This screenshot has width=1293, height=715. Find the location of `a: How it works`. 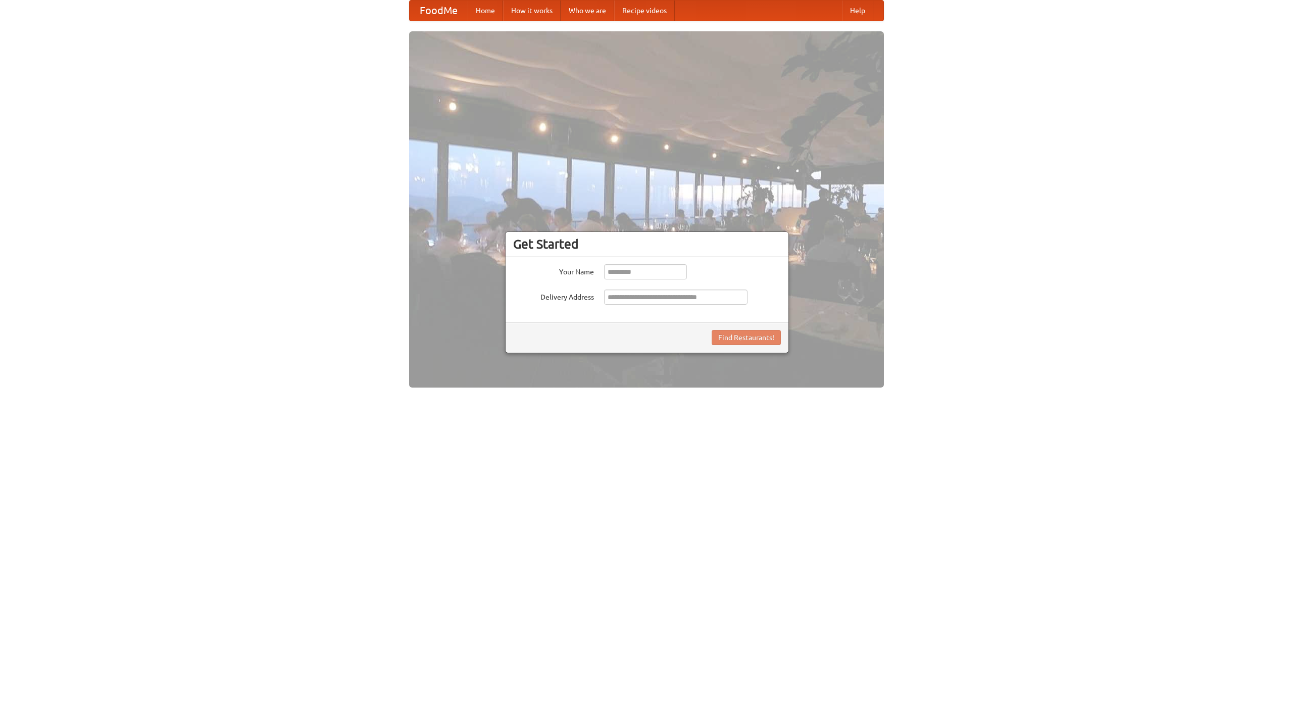

a: How it works is located at coordinates (532, 11).